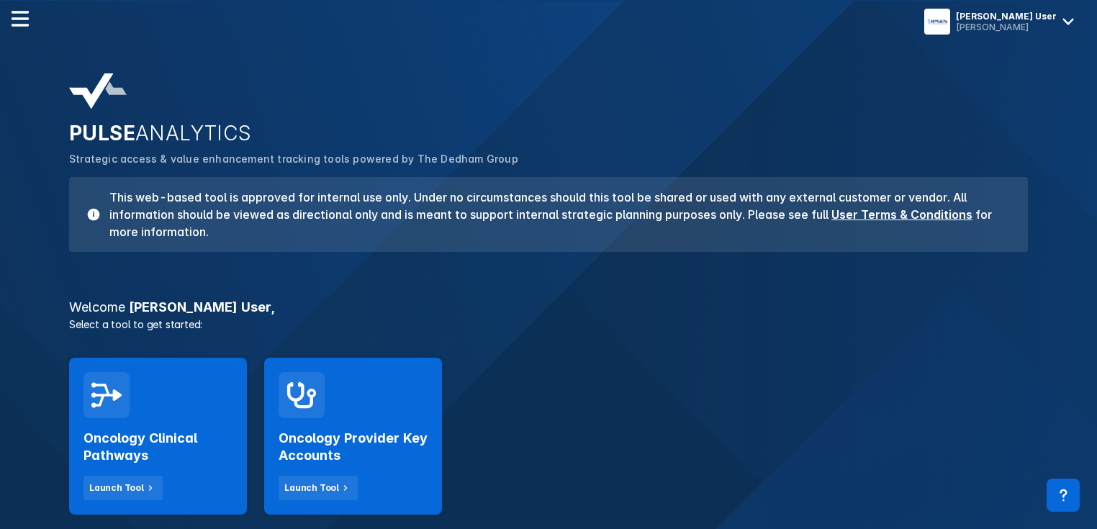 Image resolution: width=1097 pixels, height=529 pixels. Describe the element at coordinates (549, 133) in the screenshot. I see `h2: PULSE` at that location.